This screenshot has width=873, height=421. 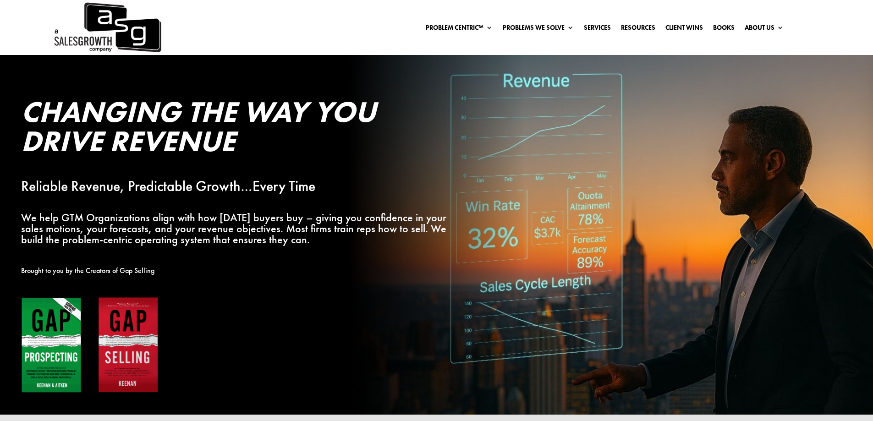 I want to click on a: Resources, so click(x=638, y=29).